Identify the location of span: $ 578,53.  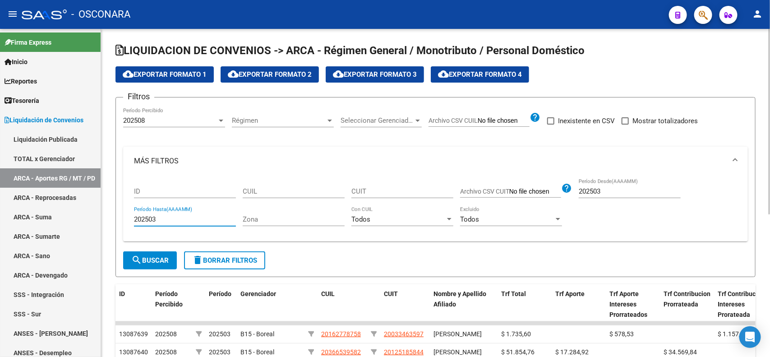
(622, 334).